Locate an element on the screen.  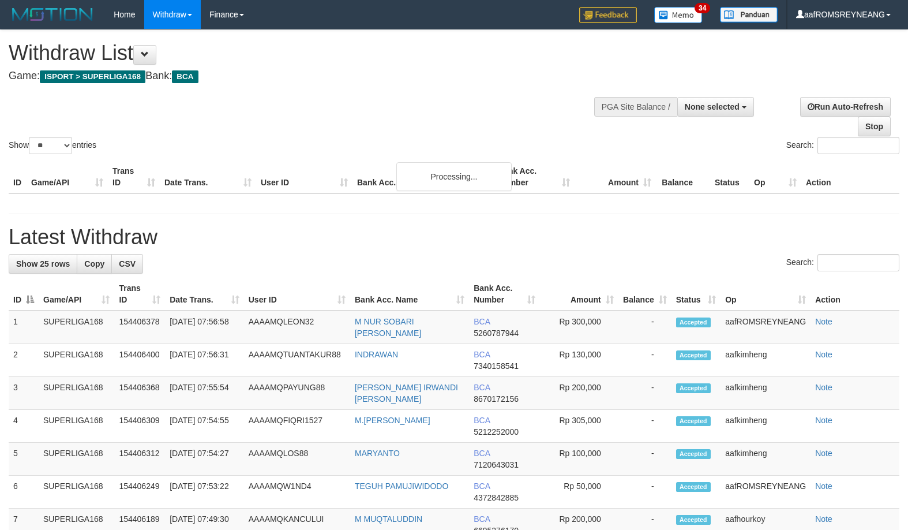
th: Game/API: activate to sort column ascending is located at coordinates (76, 294).